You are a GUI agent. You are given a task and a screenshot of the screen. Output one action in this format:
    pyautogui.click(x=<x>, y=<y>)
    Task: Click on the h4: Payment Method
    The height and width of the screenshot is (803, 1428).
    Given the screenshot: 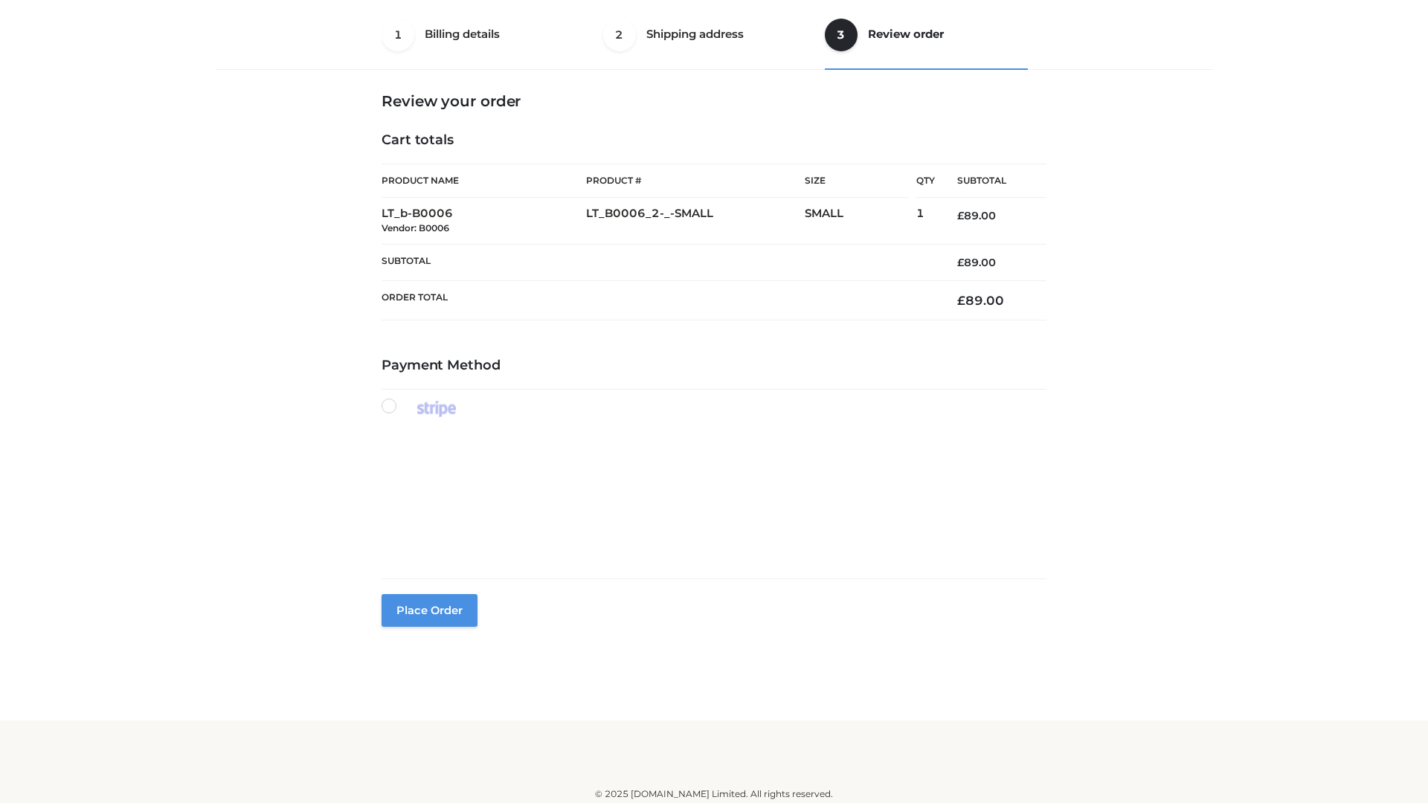 What is the action you would take?
    pyautogui.click(x=714, y=366)
    